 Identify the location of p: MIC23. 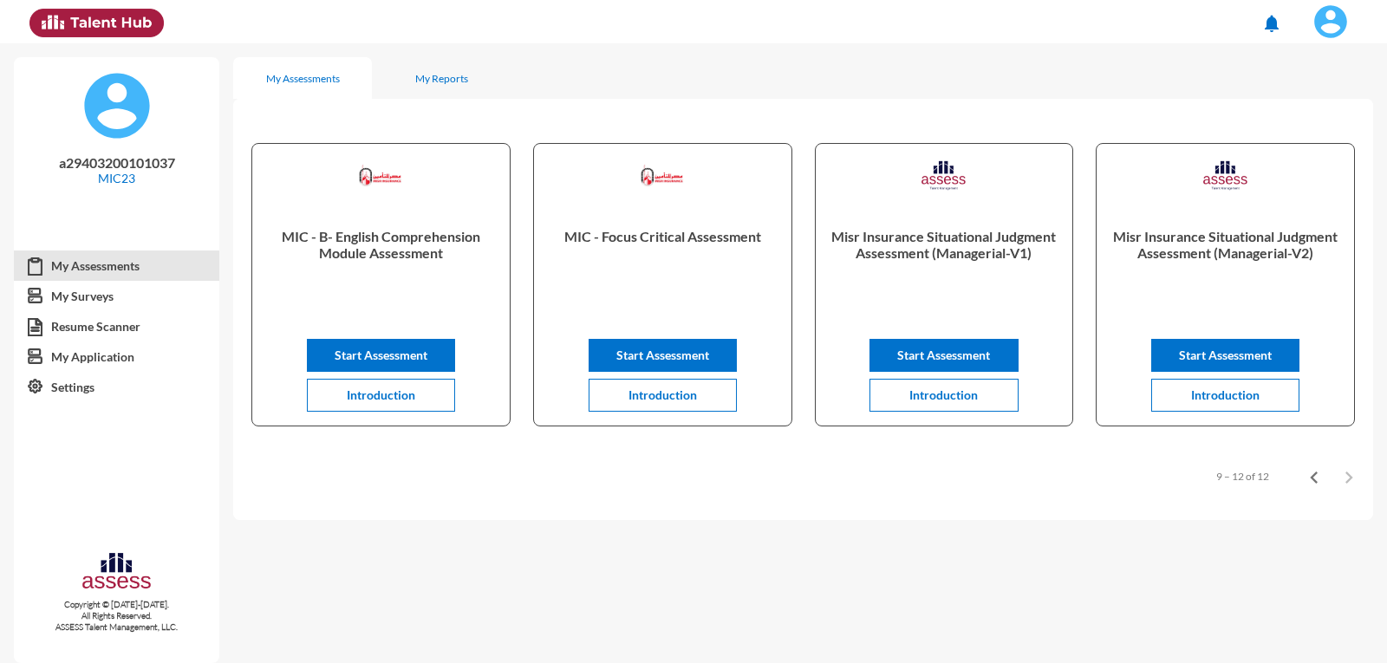
(116, 178).